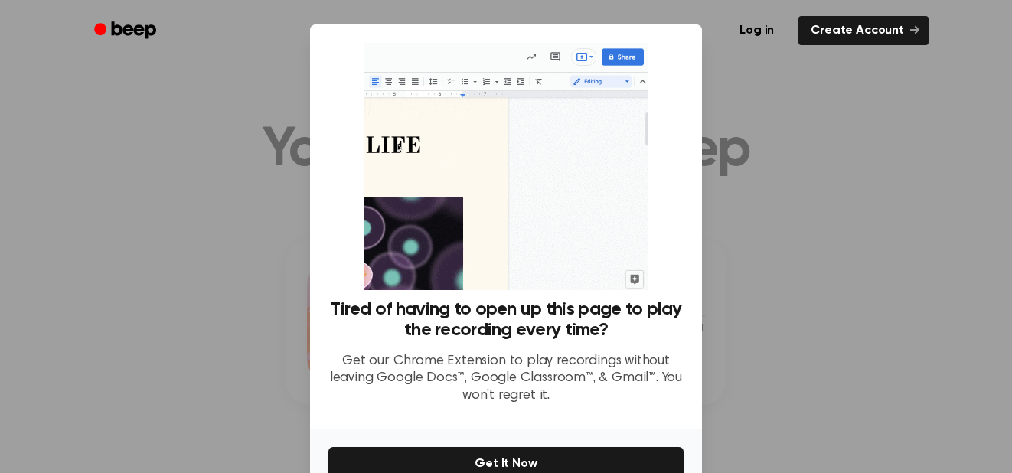  Describe the element at coordinates (505, 166) in the screenshot. I see `img: Beep extension in action` at that location.